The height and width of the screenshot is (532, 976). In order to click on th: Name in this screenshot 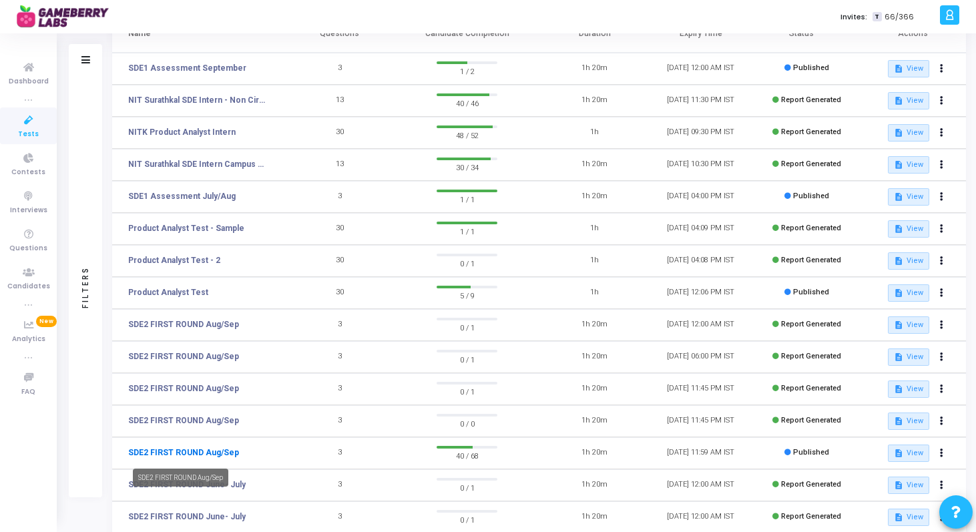, I will do `click(199, 34)`.